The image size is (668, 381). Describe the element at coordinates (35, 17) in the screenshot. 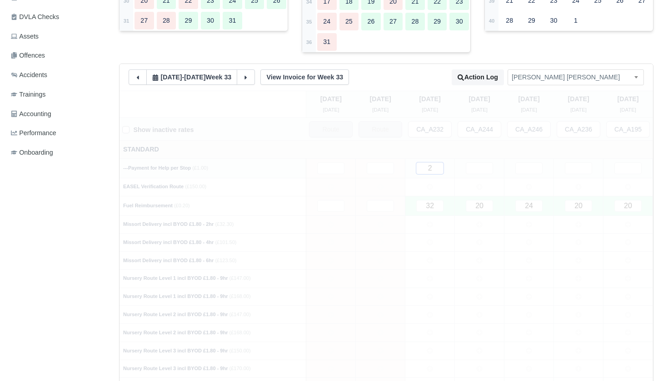

I see `span: DVLA Checks` at that location.